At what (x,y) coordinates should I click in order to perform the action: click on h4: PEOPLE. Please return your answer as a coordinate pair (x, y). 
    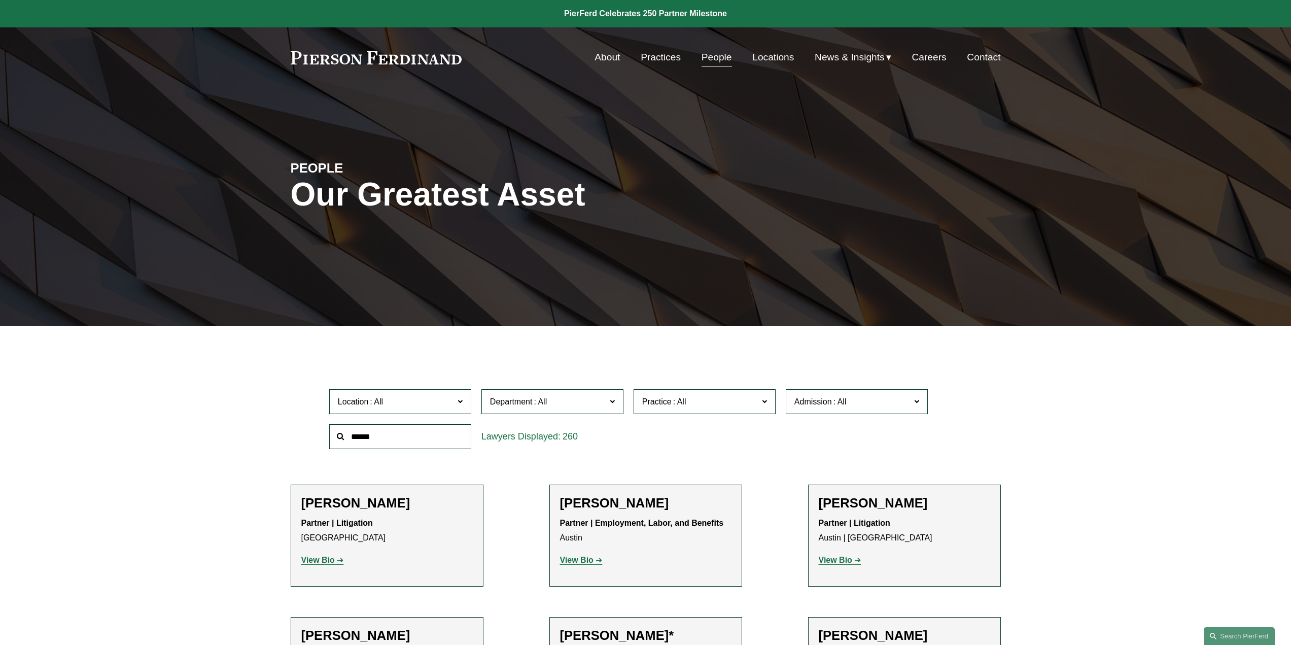
    Looking at the image, I should click on (379, 168).